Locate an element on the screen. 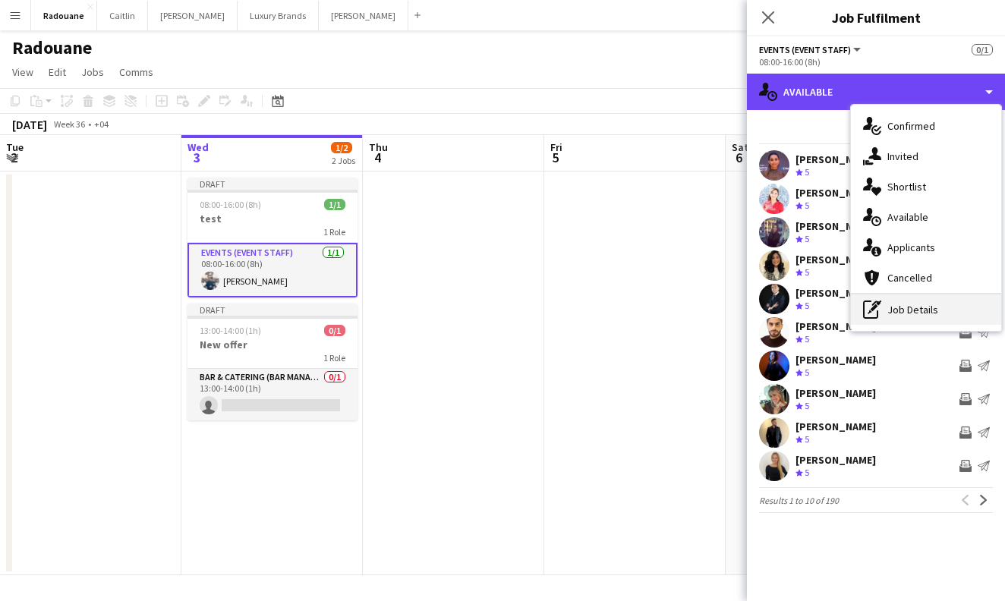 The width and height of the screenshot is (1005, 601). a: Edit is located at coordinates (57, 72).